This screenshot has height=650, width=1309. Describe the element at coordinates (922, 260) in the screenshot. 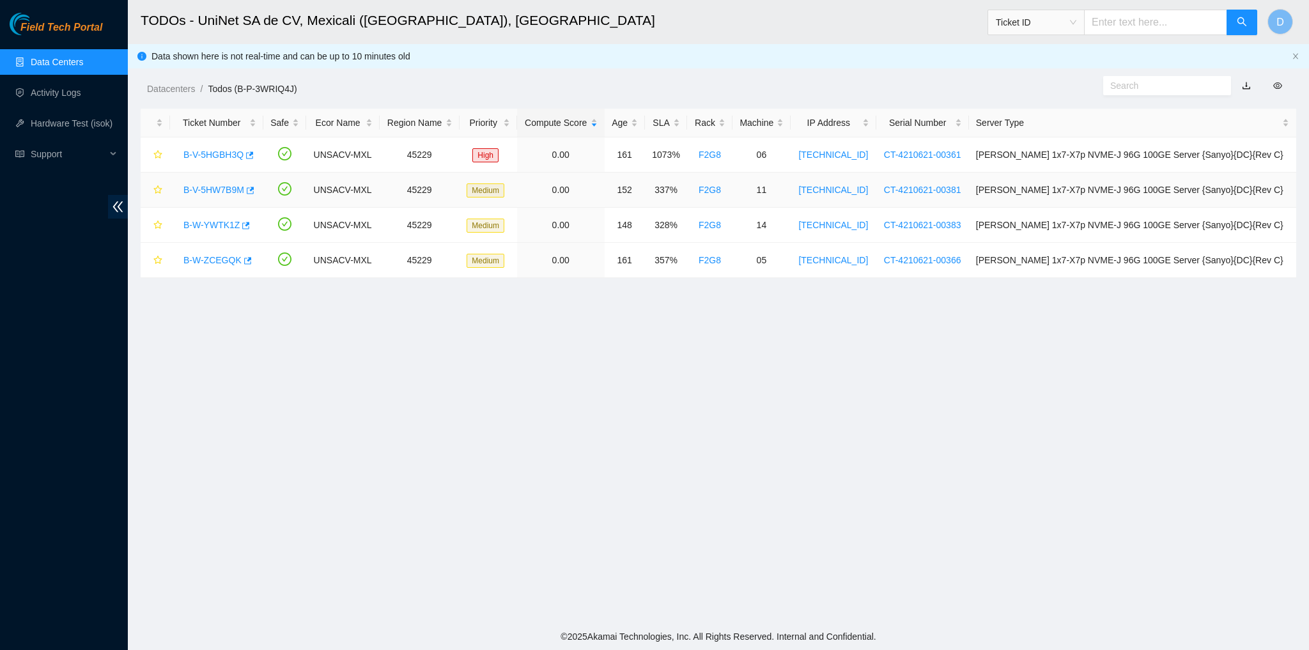

I see `a: CT-4210621-00366` at that location.